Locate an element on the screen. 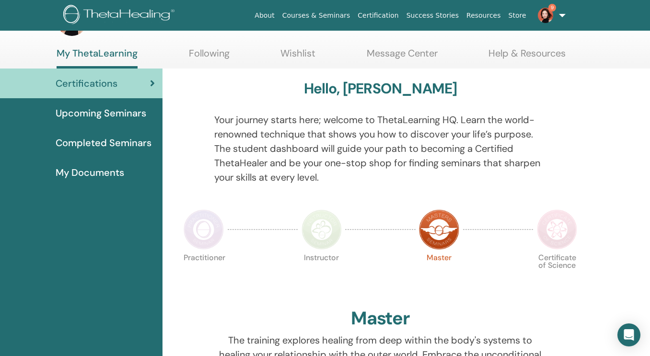 This screenshot has width=650, height=356. a: Success Stories is located at coordinates (433, 15).